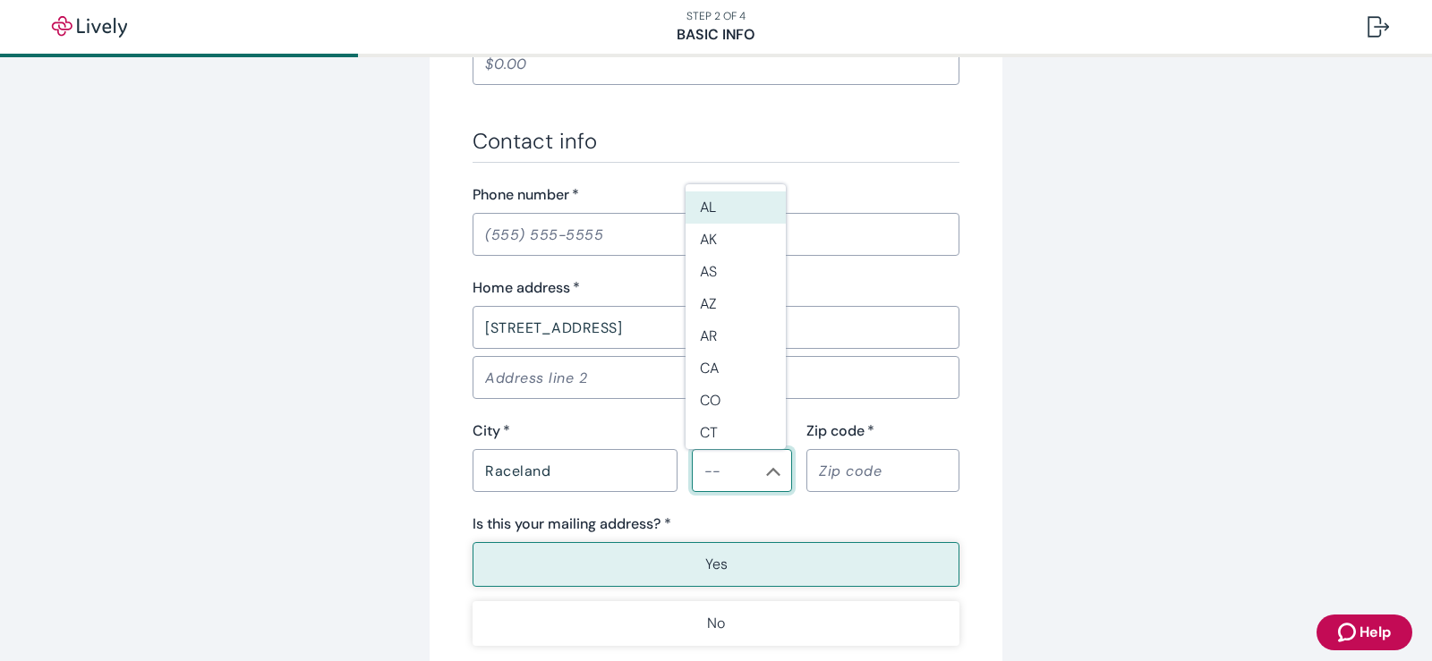  Describe the element at coordinates (736, 240) in the screenshot. I see `li: AK` at that location.